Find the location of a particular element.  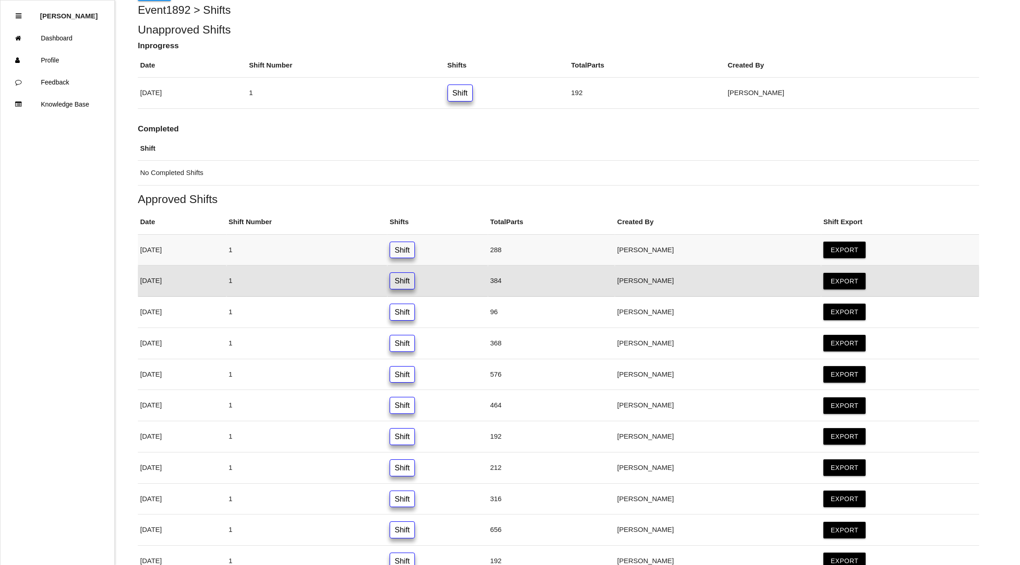

td: 576 is located at coordinates (552, 375).